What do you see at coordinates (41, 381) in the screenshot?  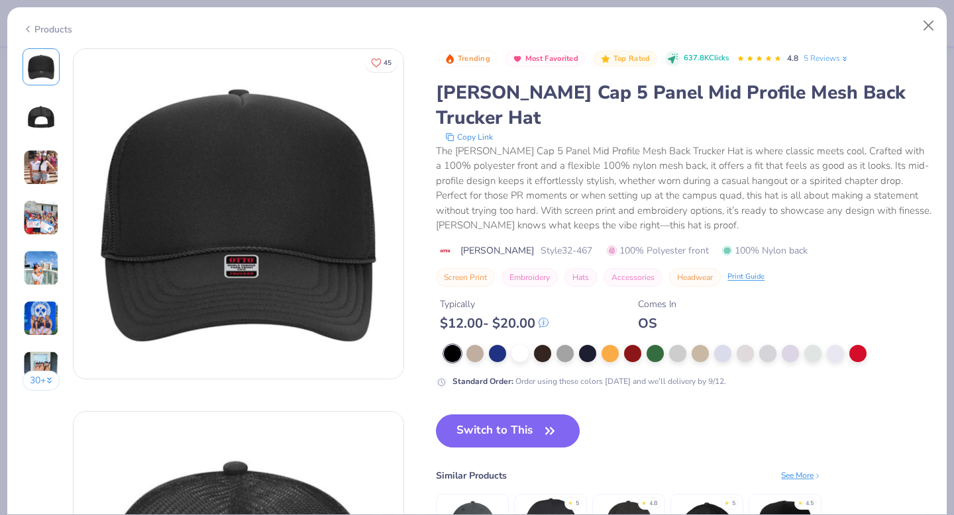 I see `button: 30+` at bounding box center [41, 381].